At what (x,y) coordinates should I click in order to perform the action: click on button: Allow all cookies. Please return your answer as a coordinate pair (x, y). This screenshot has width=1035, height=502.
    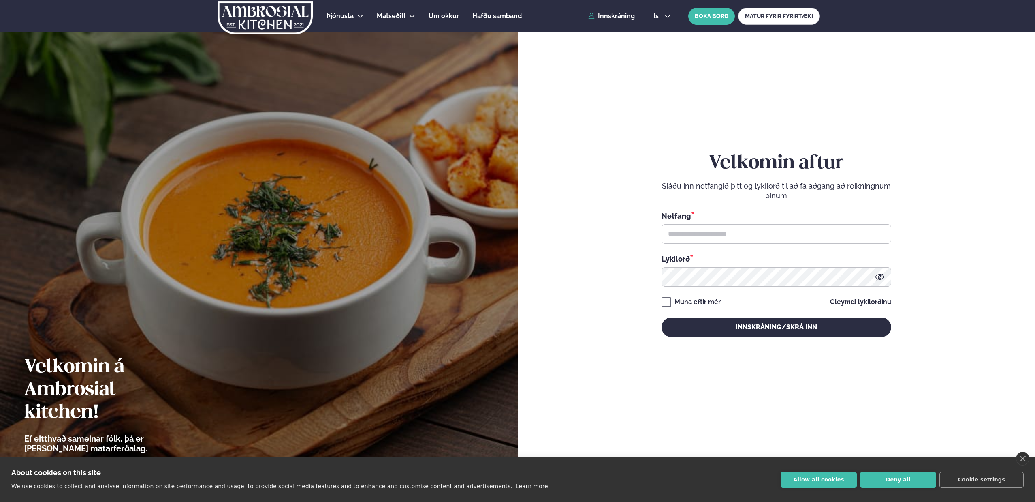
    Looking at the image, I should click on (819, 479).